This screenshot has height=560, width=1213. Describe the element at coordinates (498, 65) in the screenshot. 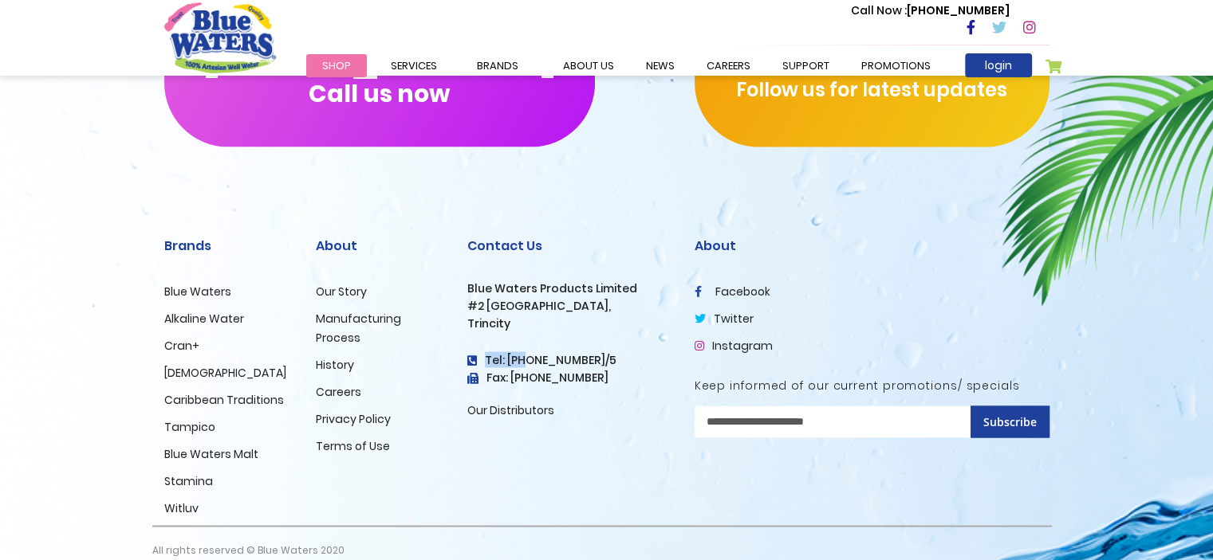

I see `span: Brands` at that location.